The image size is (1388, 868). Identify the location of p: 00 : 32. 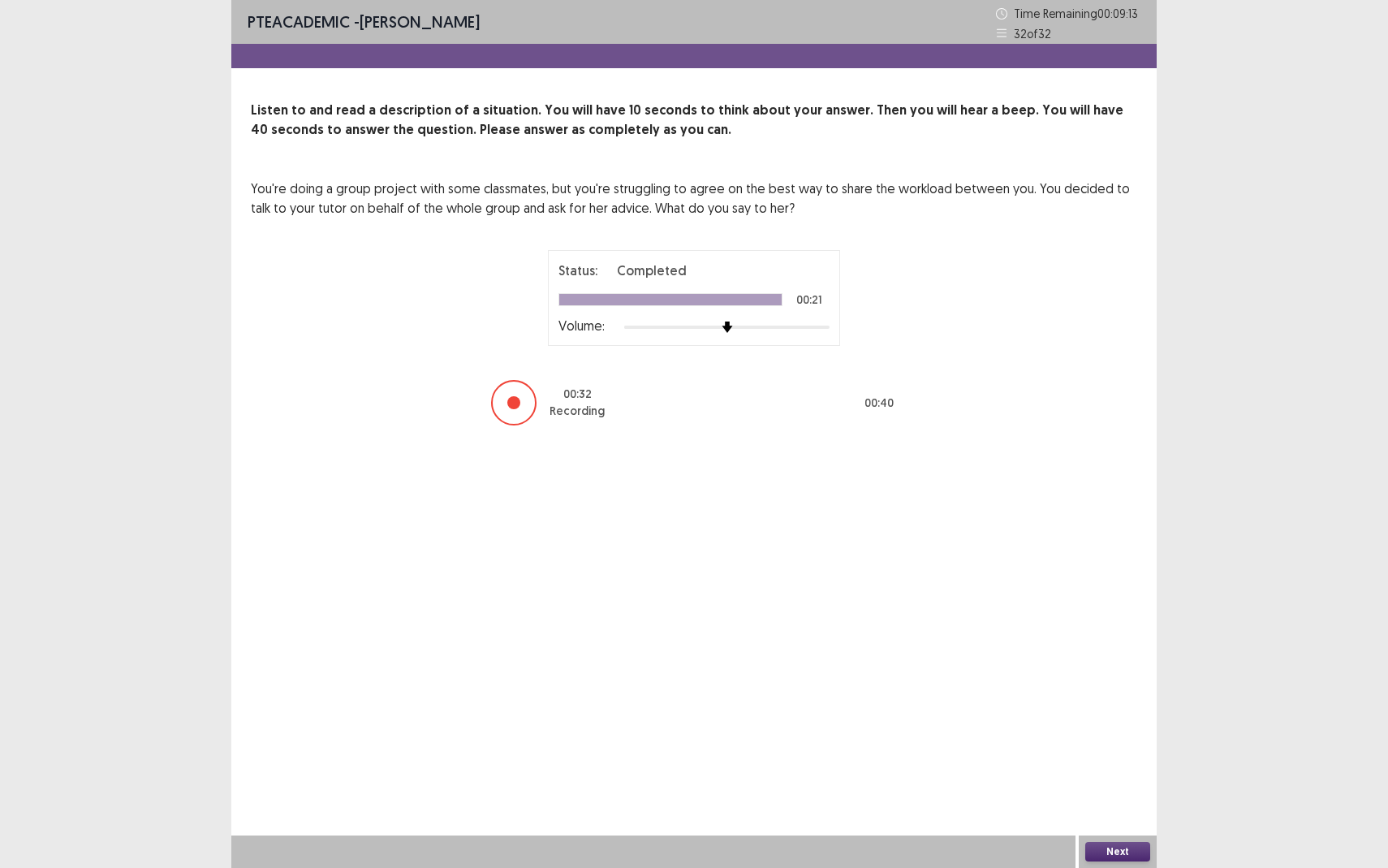
(577, 394).